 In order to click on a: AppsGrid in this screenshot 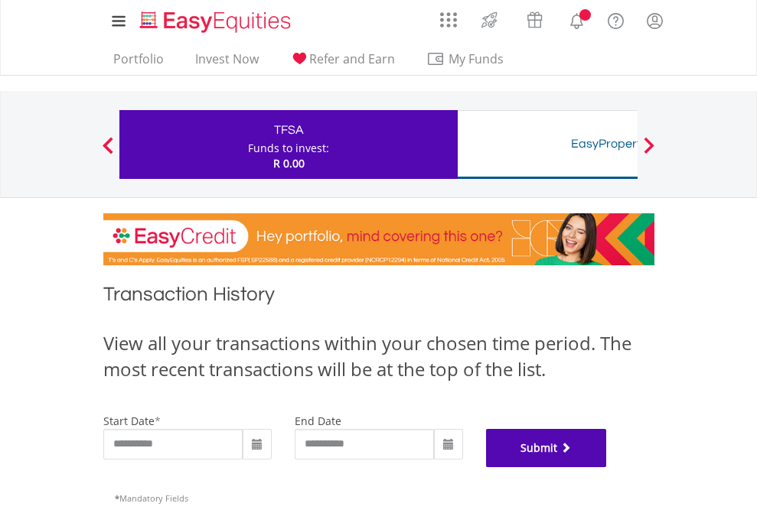, I will do `click(448, 16)`.